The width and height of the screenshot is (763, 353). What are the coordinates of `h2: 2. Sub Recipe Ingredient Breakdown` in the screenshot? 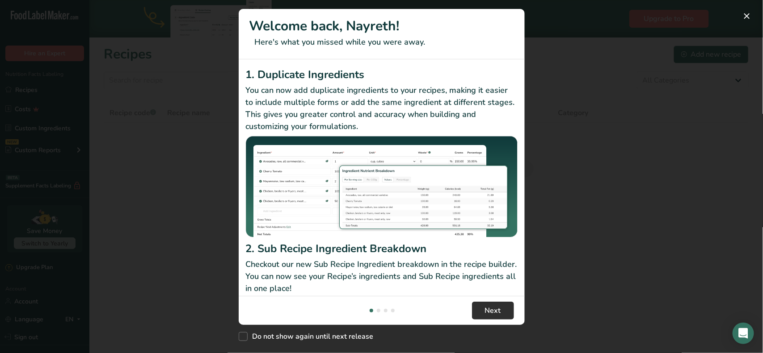 It's located at (382, 249).